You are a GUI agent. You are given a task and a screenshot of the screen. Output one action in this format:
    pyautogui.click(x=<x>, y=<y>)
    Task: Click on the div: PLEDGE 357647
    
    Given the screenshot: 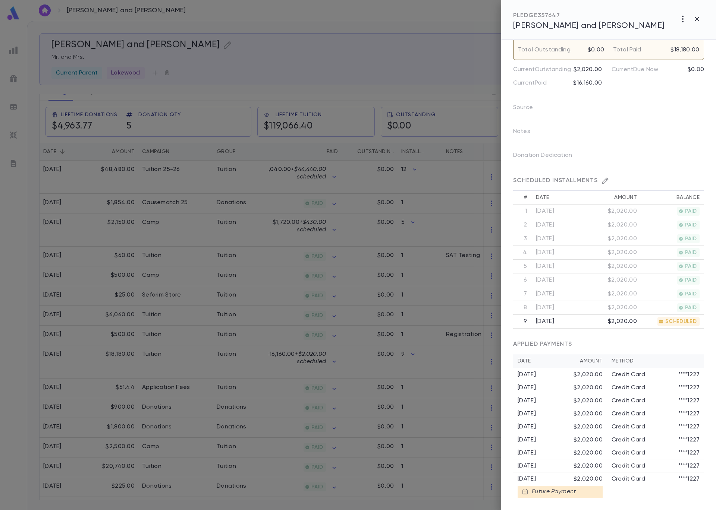 What is the action you would take?
    pyautogui.click(x=589, y=16)
    